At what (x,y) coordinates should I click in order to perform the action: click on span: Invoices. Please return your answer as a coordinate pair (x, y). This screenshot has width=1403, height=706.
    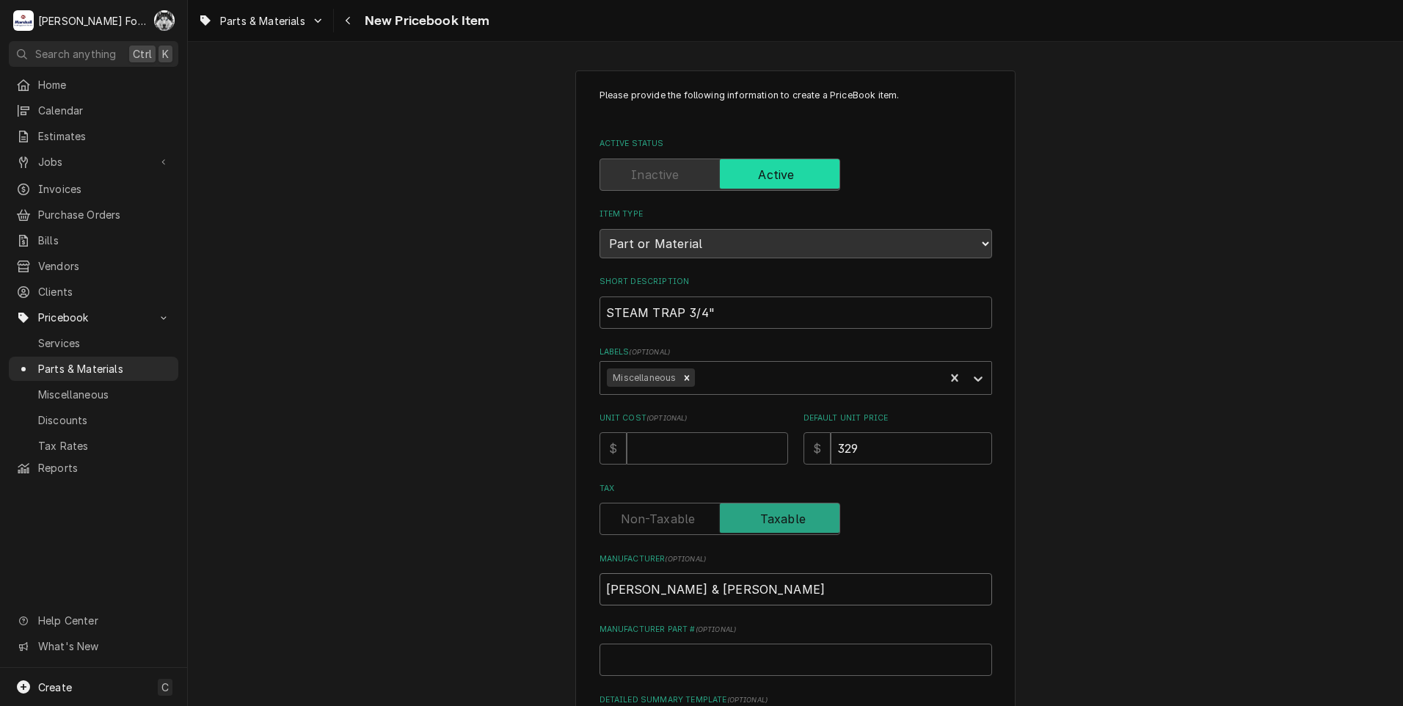
    Looking at the image, I should click on (104, 189).